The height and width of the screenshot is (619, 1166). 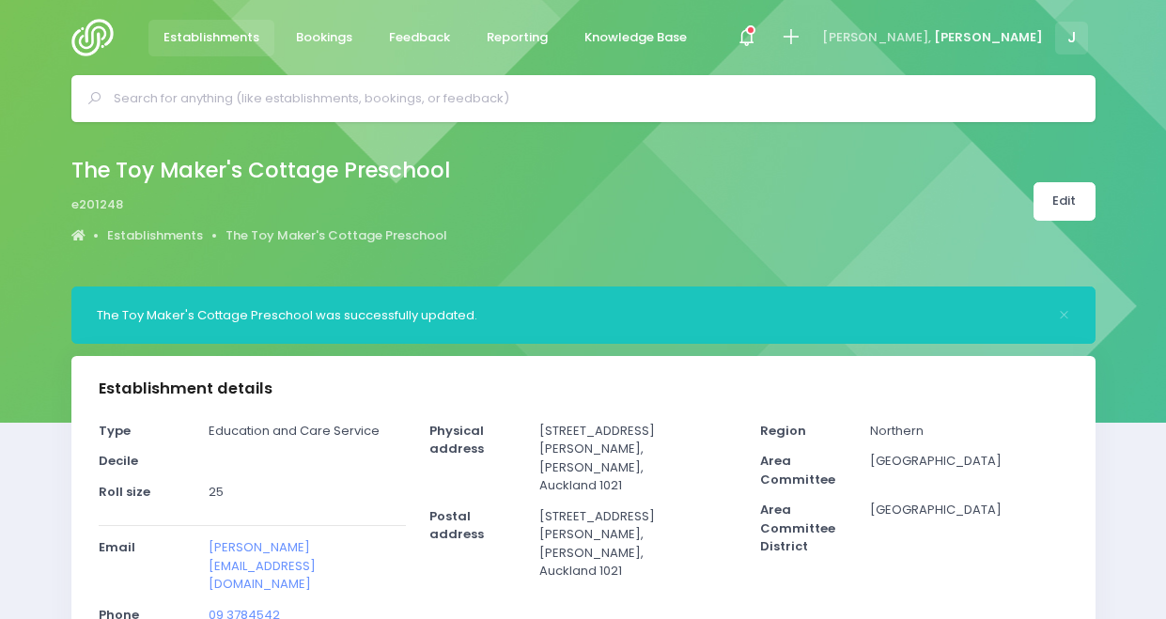 I want to click on strong: Type, so click(x=115, y=430).